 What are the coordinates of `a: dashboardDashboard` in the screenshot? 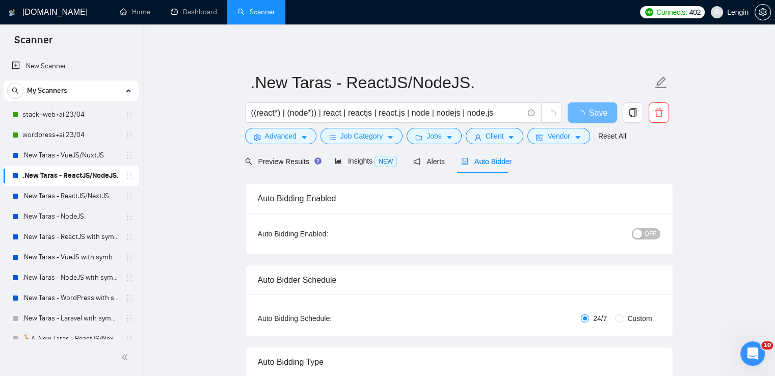 It's located at (194, 12).